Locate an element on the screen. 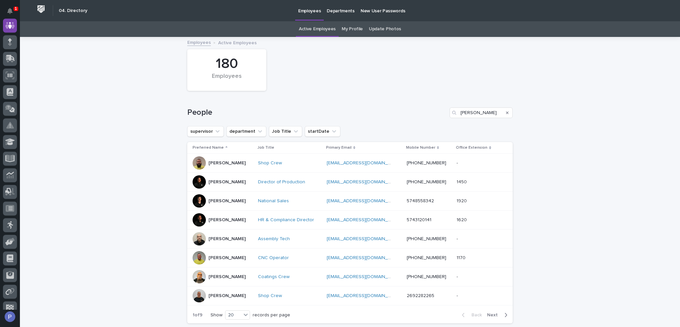 This screenshot has width=680, height=327. span: Back is located at coordinates (475, 315).